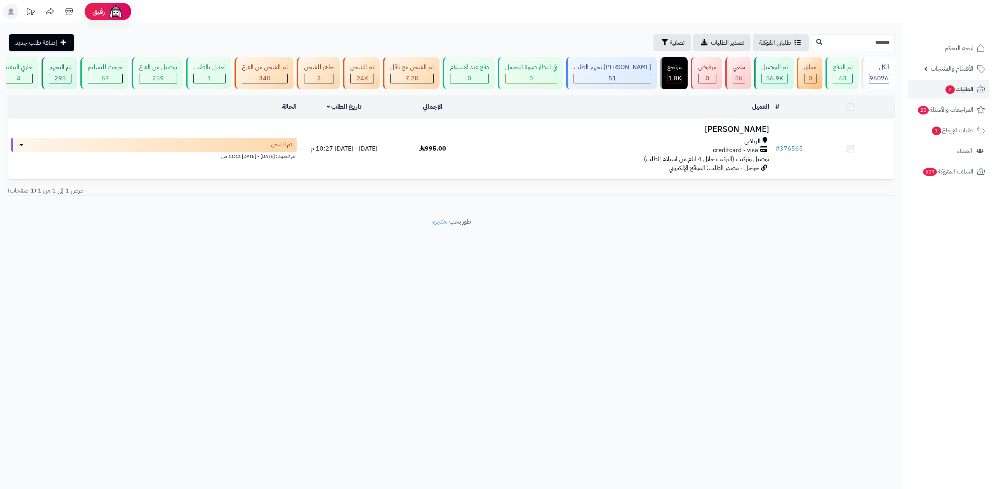 The height and width of the screenshot is (489, 994). What do you see at coordinates (842, 78) in the screenshot?
I see `div: 63` at bounding box center [842, 78].